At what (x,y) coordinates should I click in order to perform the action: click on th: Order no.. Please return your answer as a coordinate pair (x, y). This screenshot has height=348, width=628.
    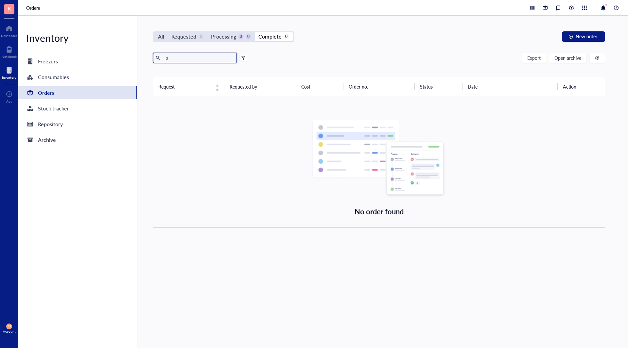
    Looking at the image, I should click on (379, 87).